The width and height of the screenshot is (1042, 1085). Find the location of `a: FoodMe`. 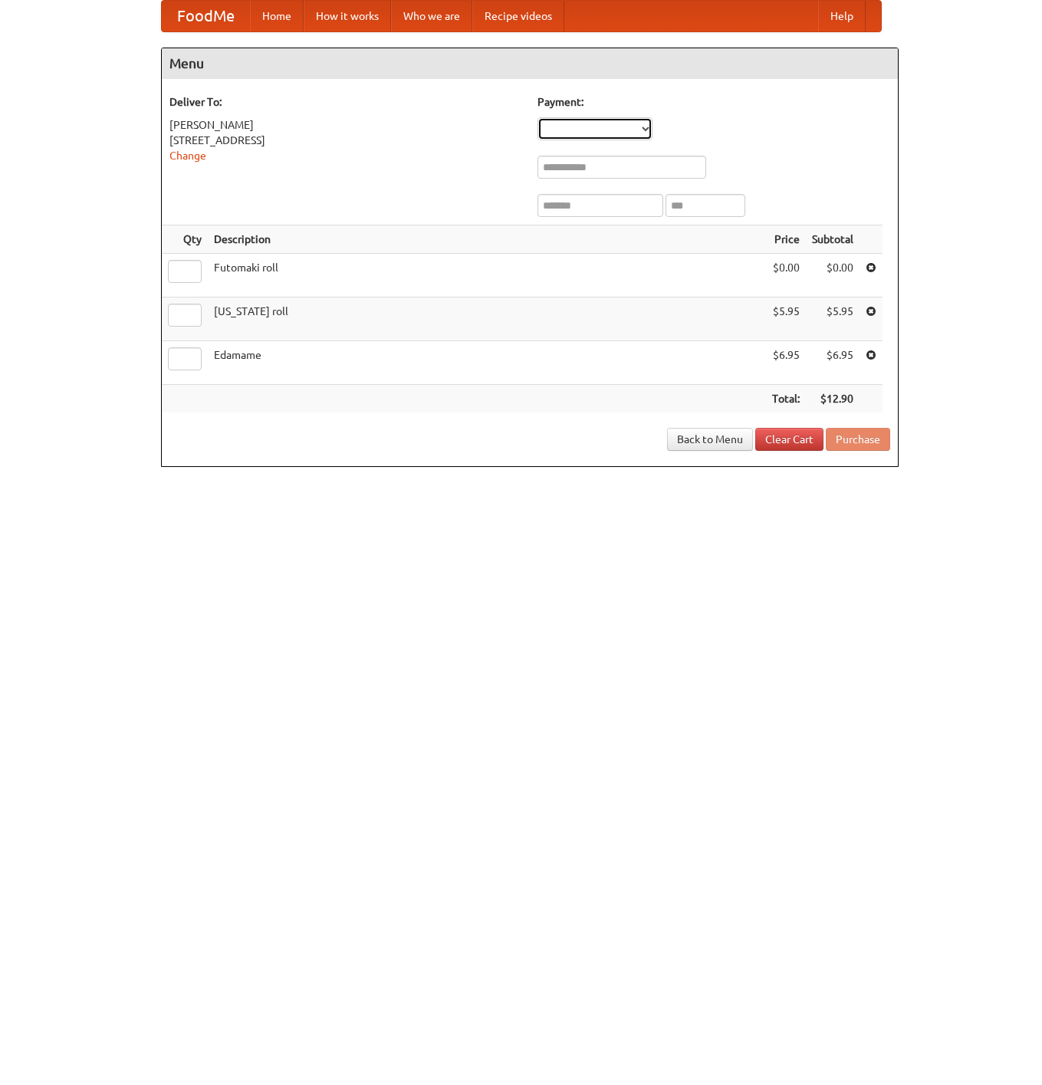

a: FoodMe is located at coordinates (205, 16).